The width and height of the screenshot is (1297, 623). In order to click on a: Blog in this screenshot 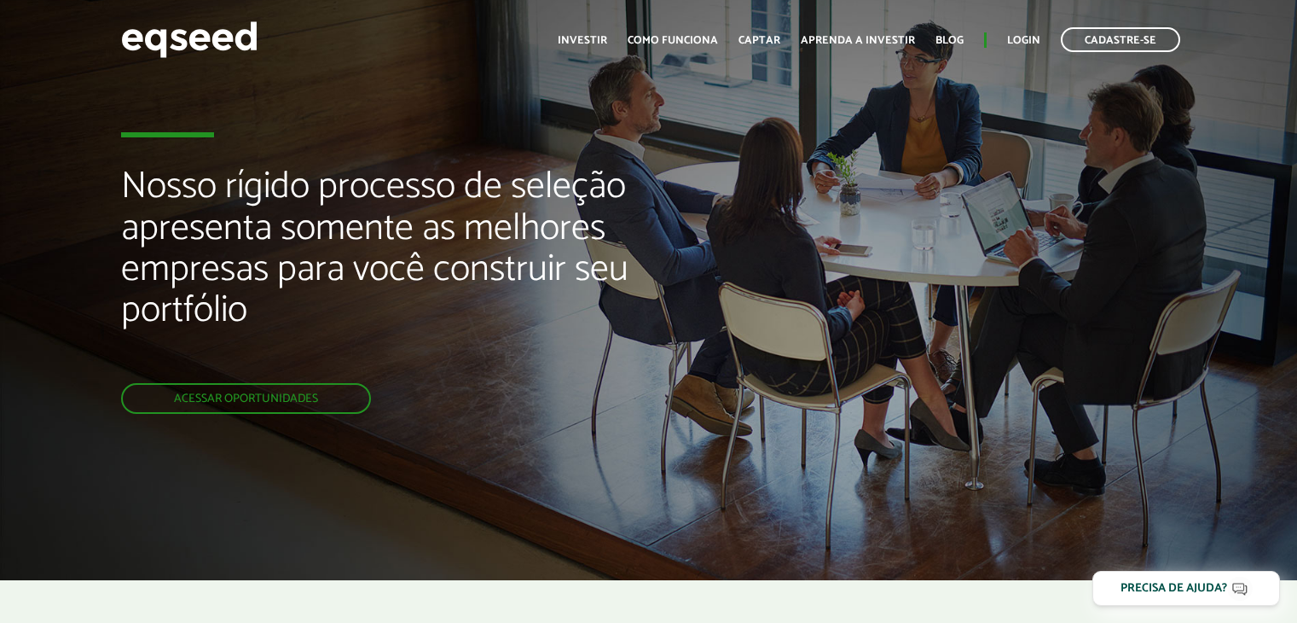, I will do `click(949, 40)`.